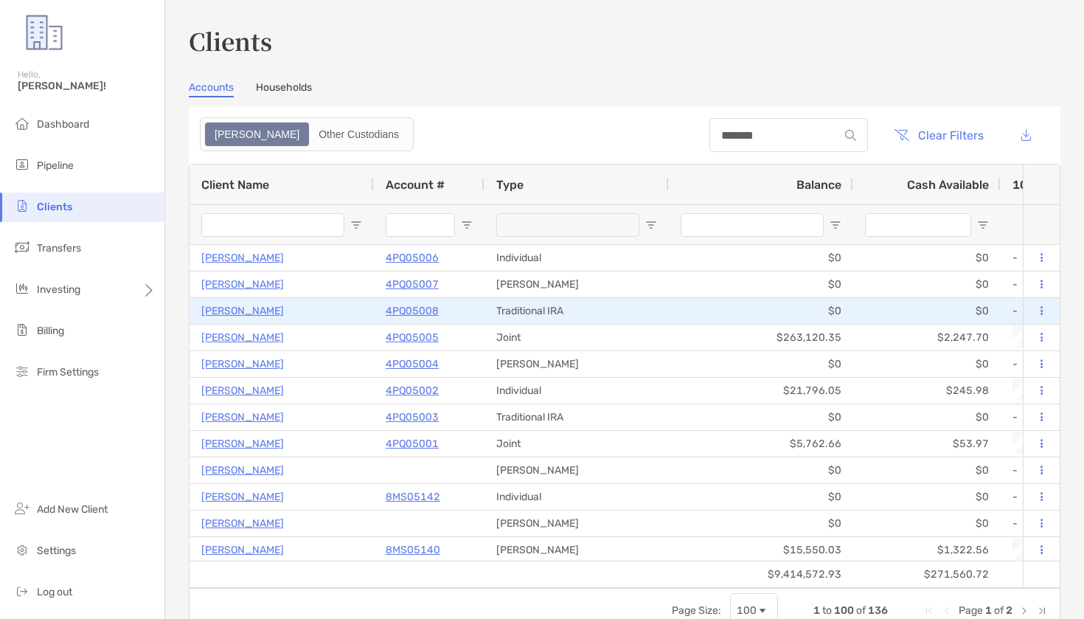  Describe the element at coordinates (413, 496) in the screenshot. I see `a: 8MS05142` at that location.